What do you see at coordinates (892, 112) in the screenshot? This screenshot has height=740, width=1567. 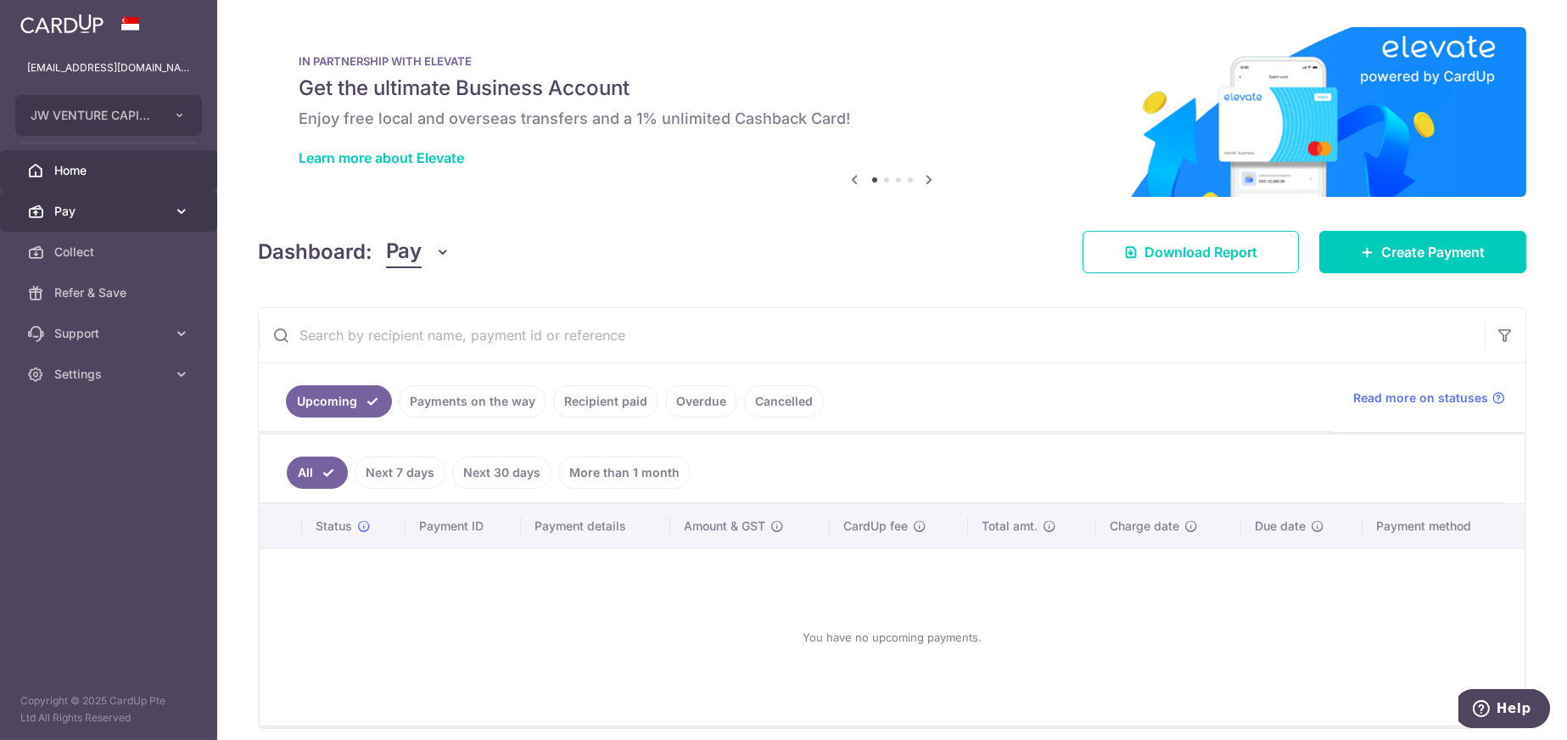 I see `img: Renovation banner` at bounding box center [892, 112].